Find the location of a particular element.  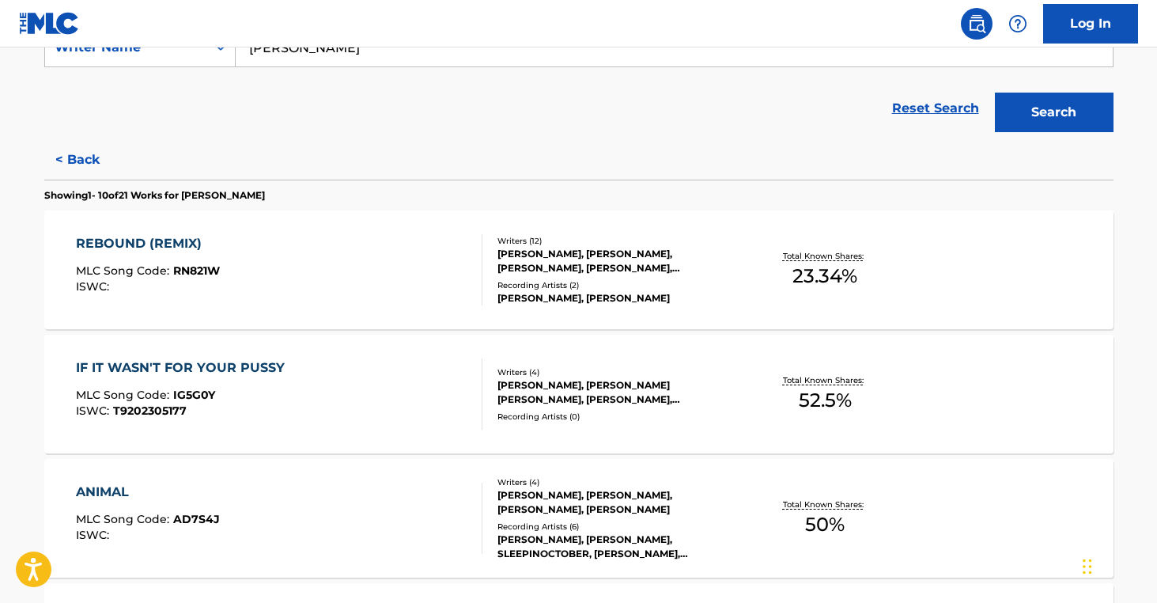

div: Recording Artists ( 2 ) is located at coordinates (617, 285).